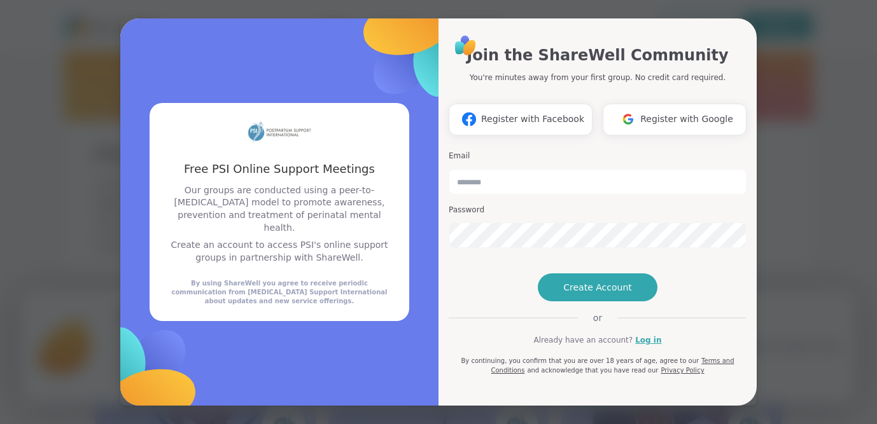 This screenshot has height=424, width=877. What do you see at coordinates (532, 119) in the screenshot?
I see `span: Register with Facebook` at bounding box center [532, 119].